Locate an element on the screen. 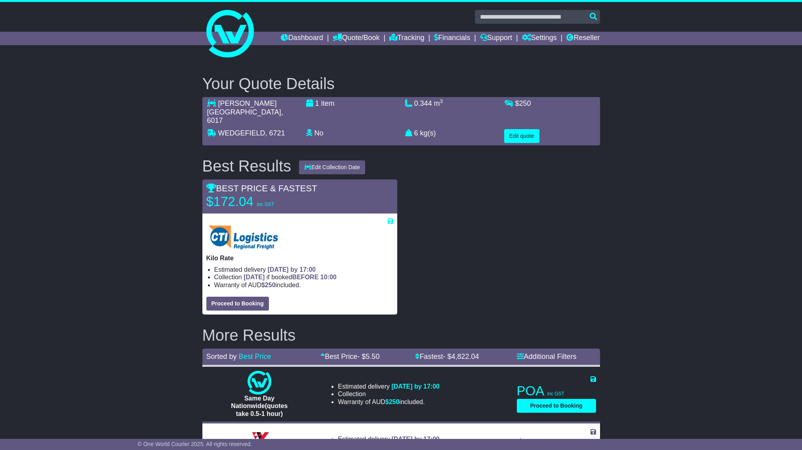 The image size is (802, 450). span: BEFORE is located at coordinates (305, 277).